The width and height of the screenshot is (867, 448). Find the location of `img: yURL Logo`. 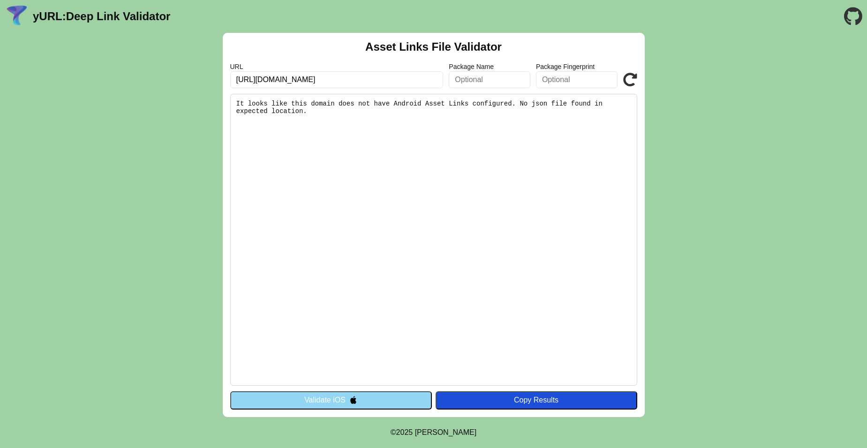

img: yURL Logo is located at coordinates (17, 16).